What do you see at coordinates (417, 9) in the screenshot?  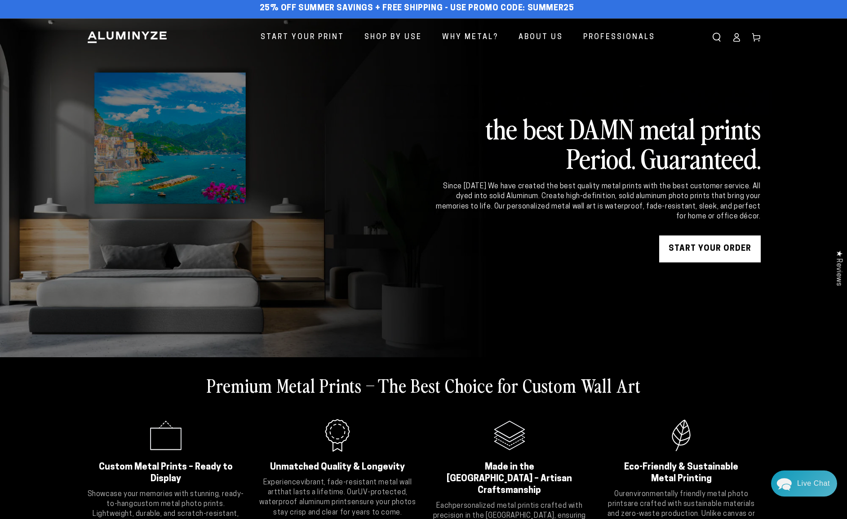 I see `span: 25% off Summer Savings + Free Shipping - Use Promo Code: SUMMER25` at bounding box center [417, 9].